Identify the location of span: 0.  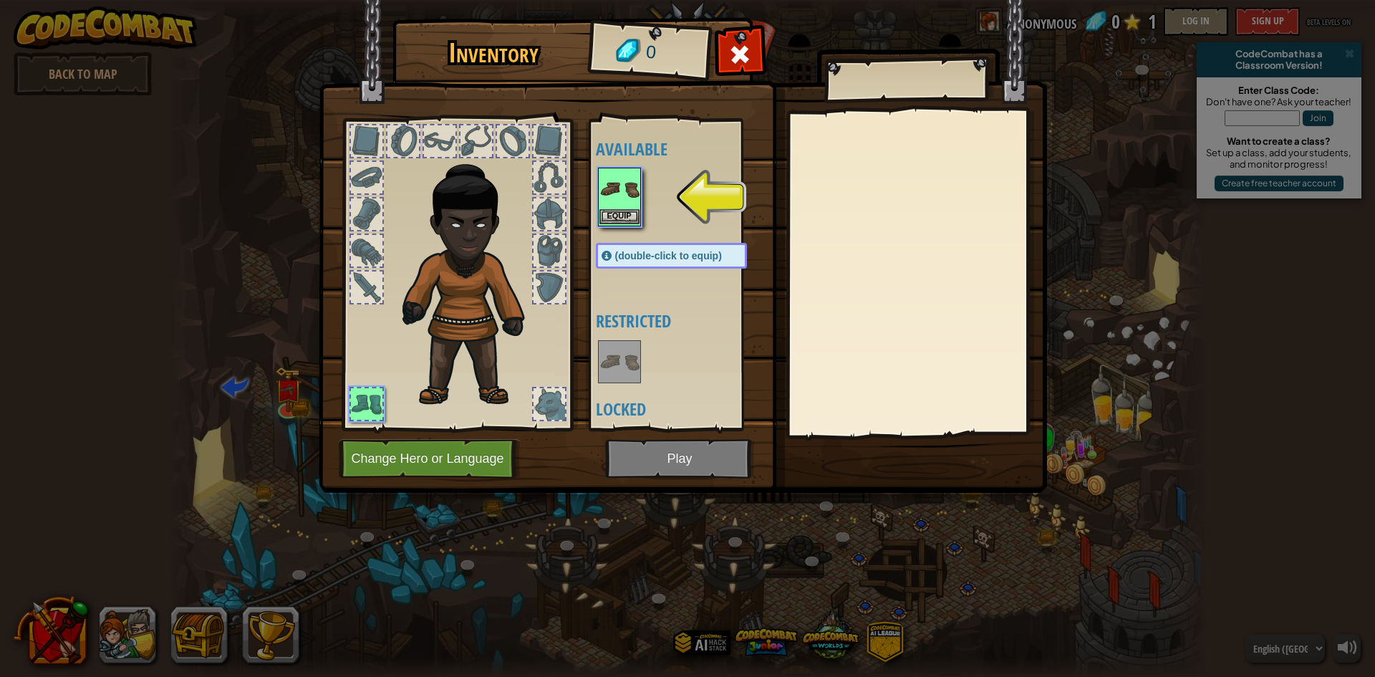
(650, 52).